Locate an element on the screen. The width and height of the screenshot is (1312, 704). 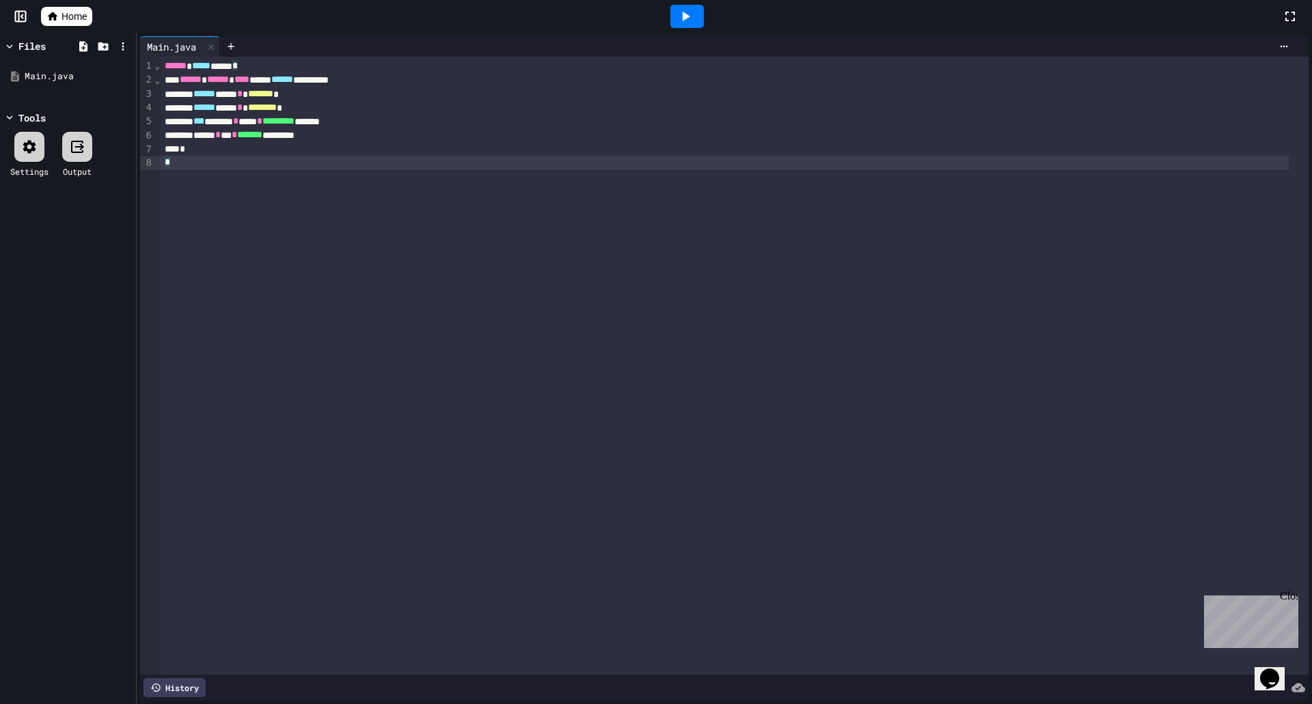
div: 6 is located at coordinates (147, 136).